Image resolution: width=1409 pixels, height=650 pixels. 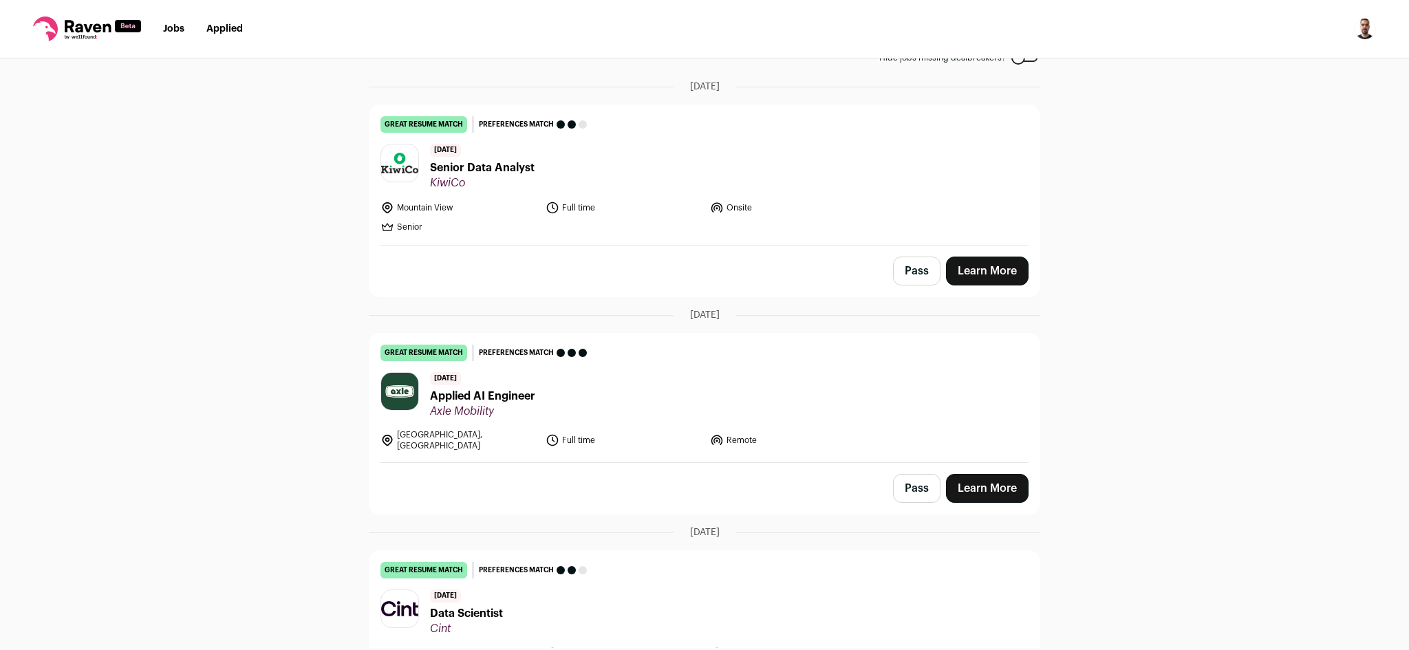 I want to click on img: 9f2e48d26bc0102a584725612273b3a444e36b7594858c3c5e2e118535537167.jpg, so click(x=400, y=392).